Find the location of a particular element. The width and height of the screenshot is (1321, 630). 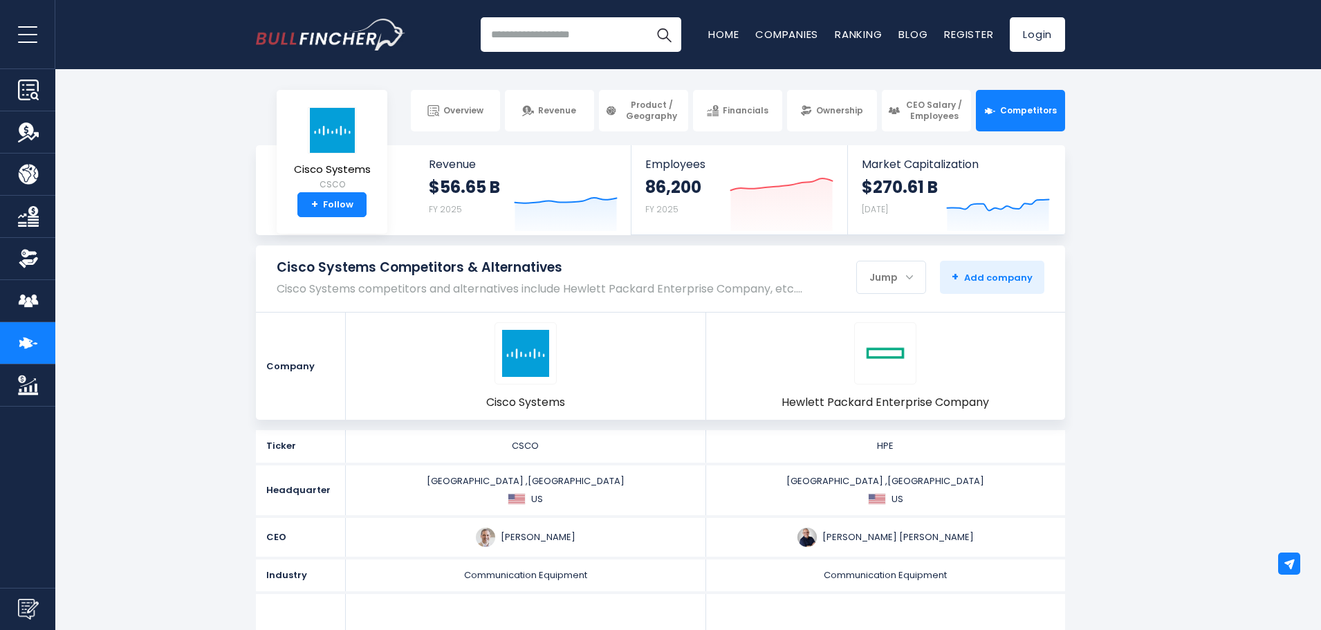

button: Search is located at coordinates (664, 35).